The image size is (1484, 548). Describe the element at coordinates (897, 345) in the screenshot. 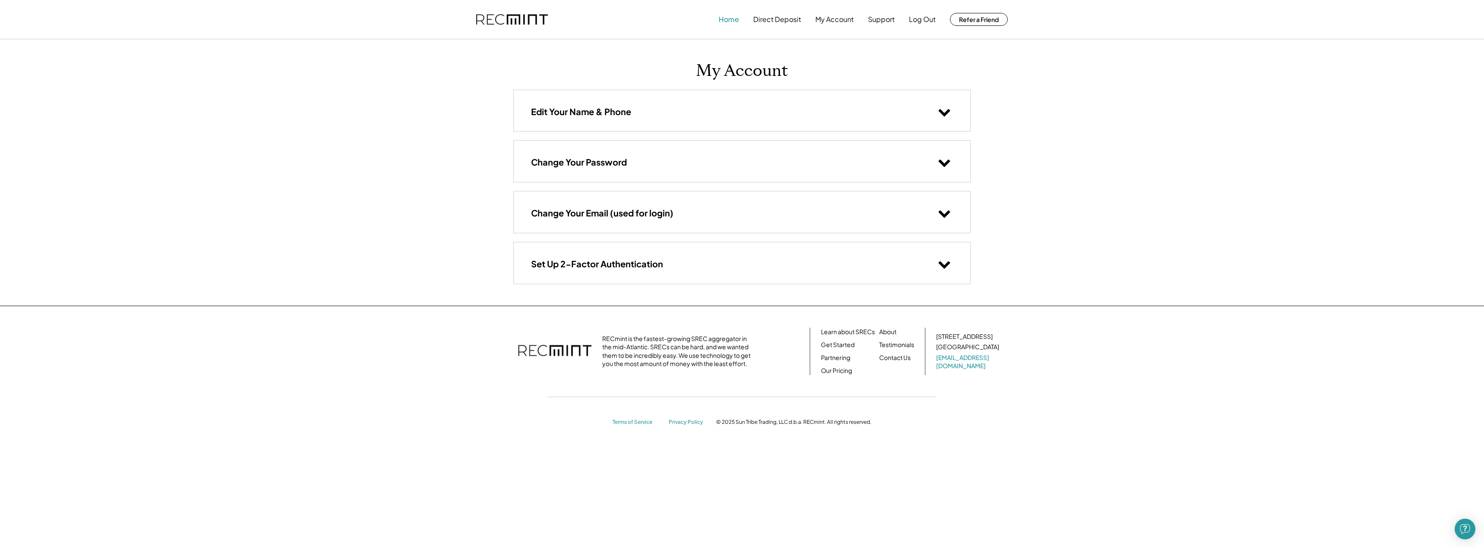

I see `a: Testimonials` at that location.